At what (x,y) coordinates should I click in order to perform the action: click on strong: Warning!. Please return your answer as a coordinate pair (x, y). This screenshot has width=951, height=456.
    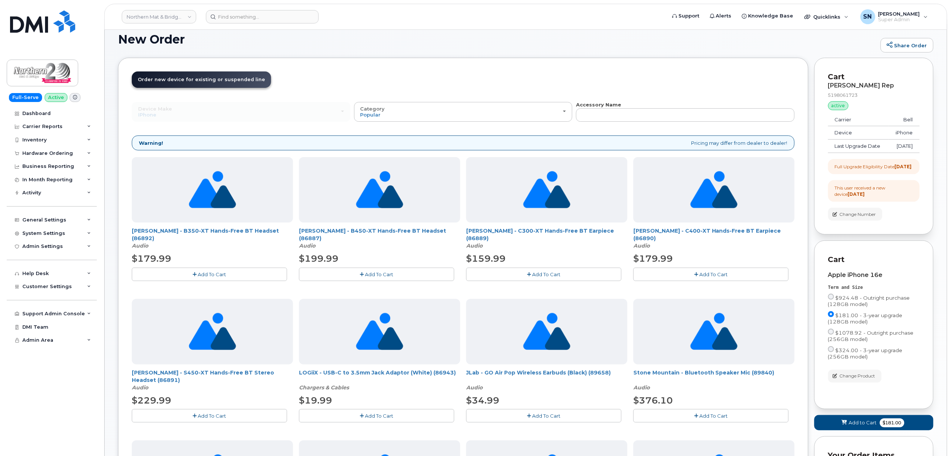
    Looking at the image, I should click on (151, 143).